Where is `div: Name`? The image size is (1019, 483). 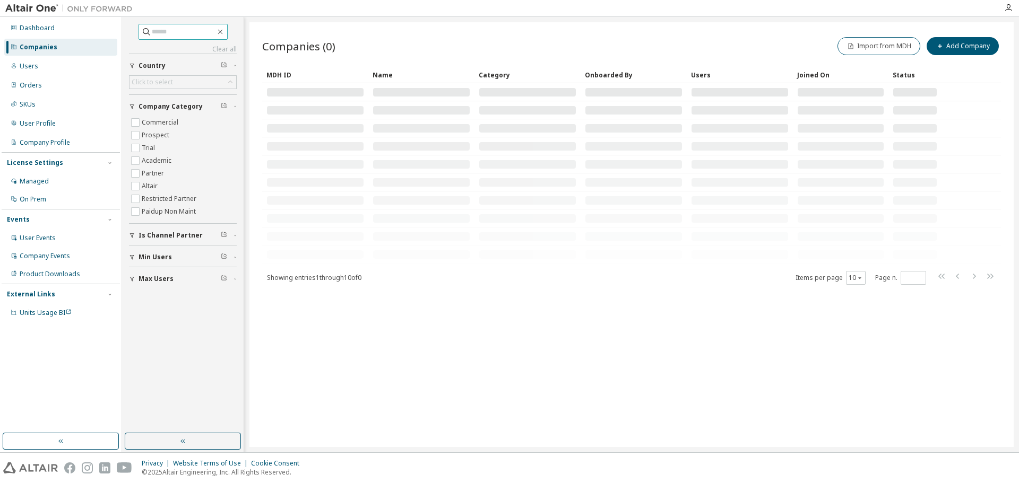
div: Name is located at coordinates (421, 75).